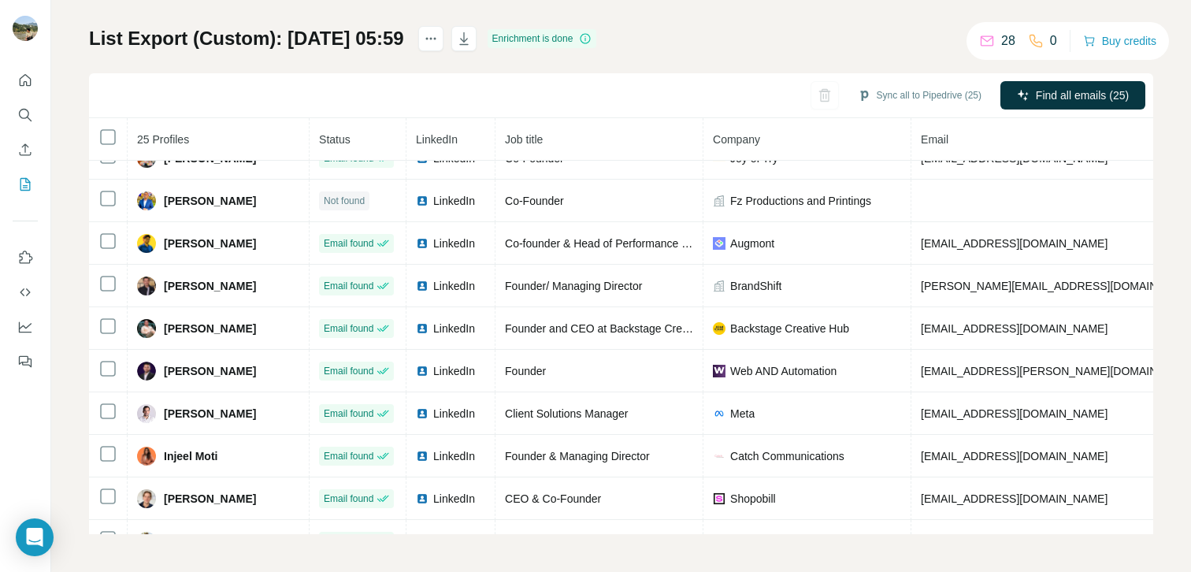 This screenshot has width=1191, height=572. What do you see at coordinates (1082, 95) in the screenshot?
I see `span: Find all emails (25)` at bounding box center [1082, 95].